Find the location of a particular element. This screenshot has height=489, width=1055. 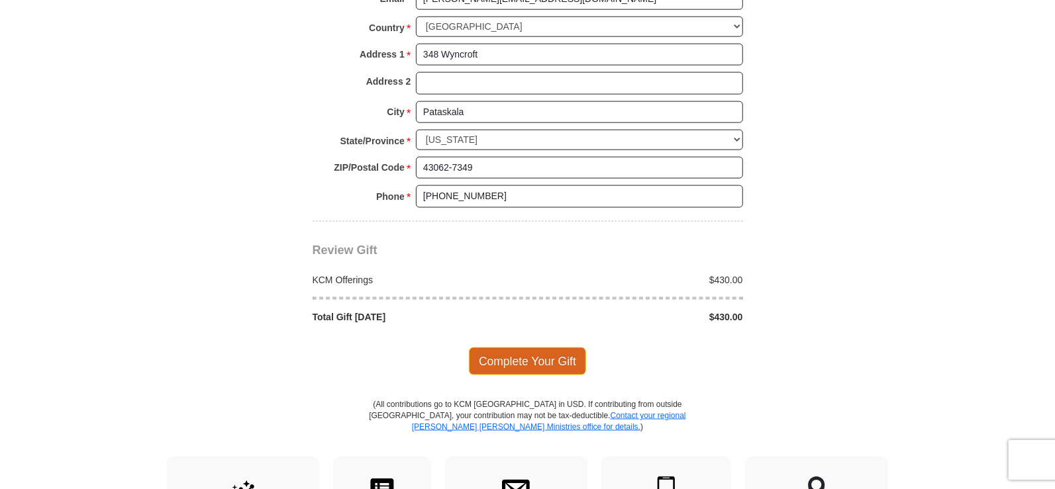

strong: Address 2 is located at coordinates (389, 81).